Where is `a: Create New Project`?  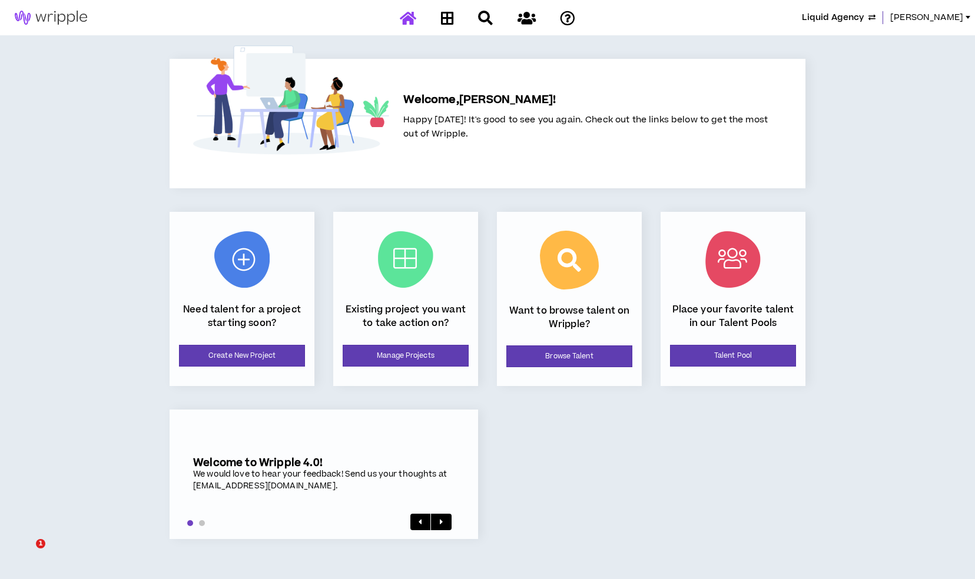 a: Create New Project is located at coordinates (242, 356).